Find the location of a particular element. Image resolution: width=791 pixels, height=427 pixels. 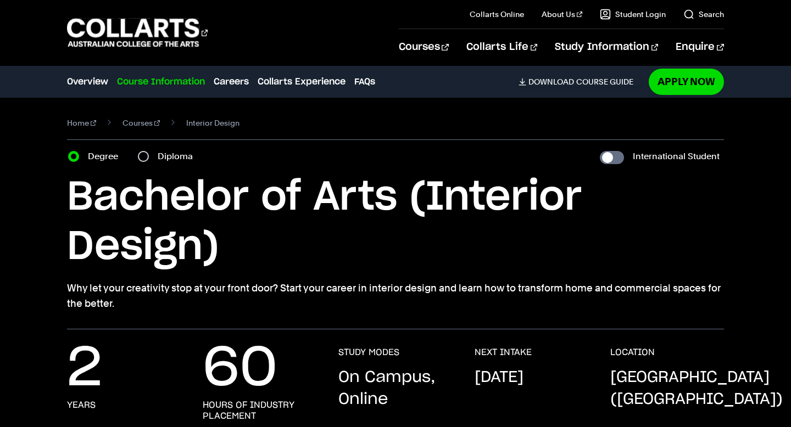

h3: years is located at coordinates (81, 406).